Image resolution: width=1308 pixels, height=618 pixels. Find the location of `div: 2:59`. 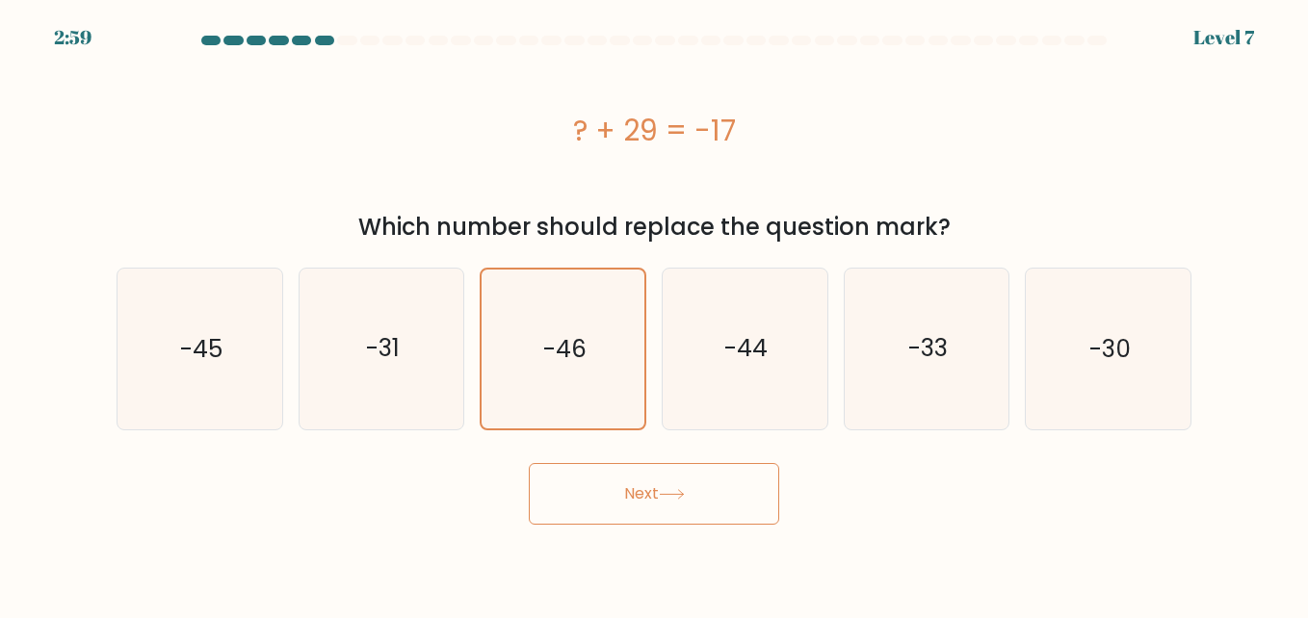

div: 2:59 is located at coordinates (72, 38).